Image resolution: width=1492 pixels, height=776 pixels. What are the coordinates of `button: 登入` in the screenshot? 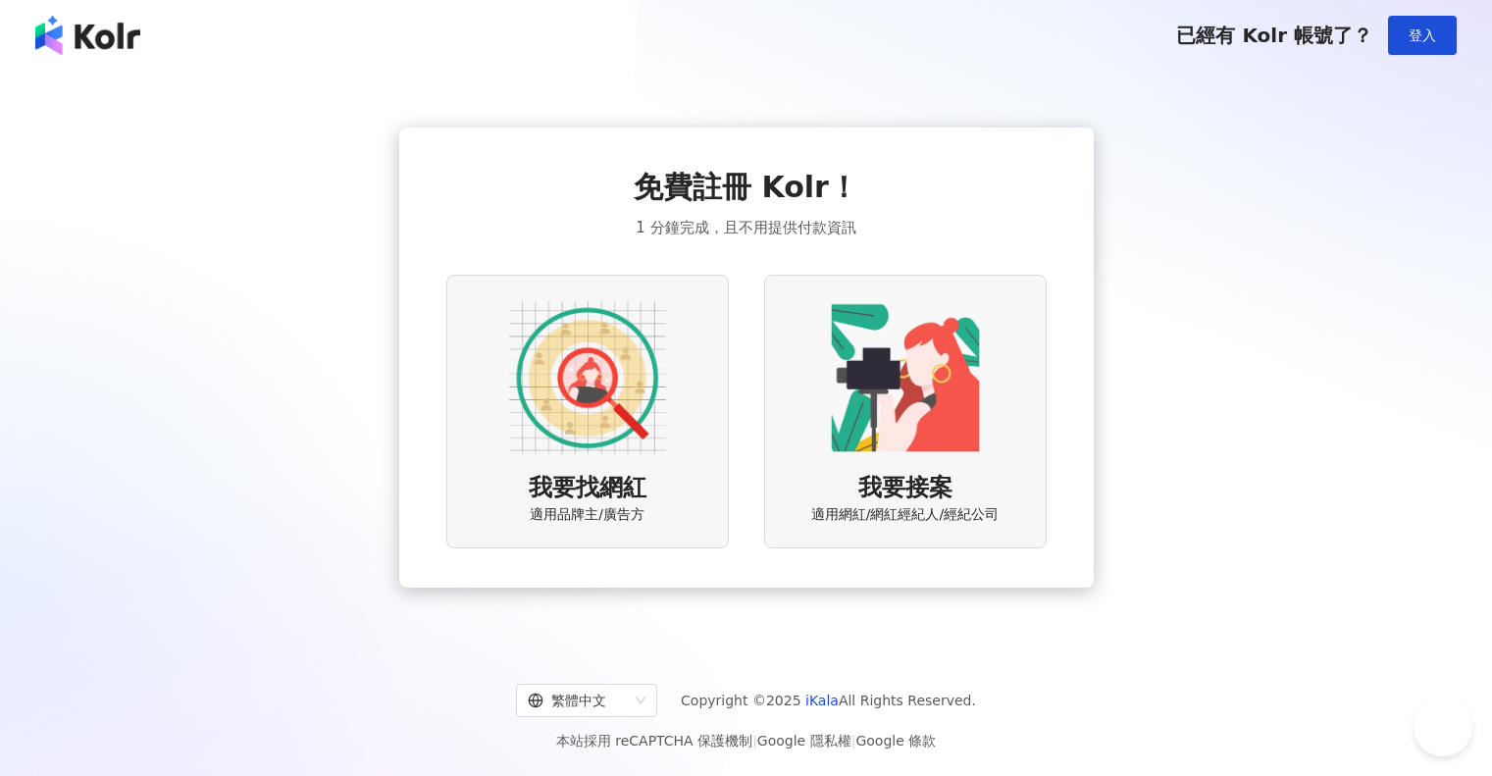 It's located at (1422, 35).